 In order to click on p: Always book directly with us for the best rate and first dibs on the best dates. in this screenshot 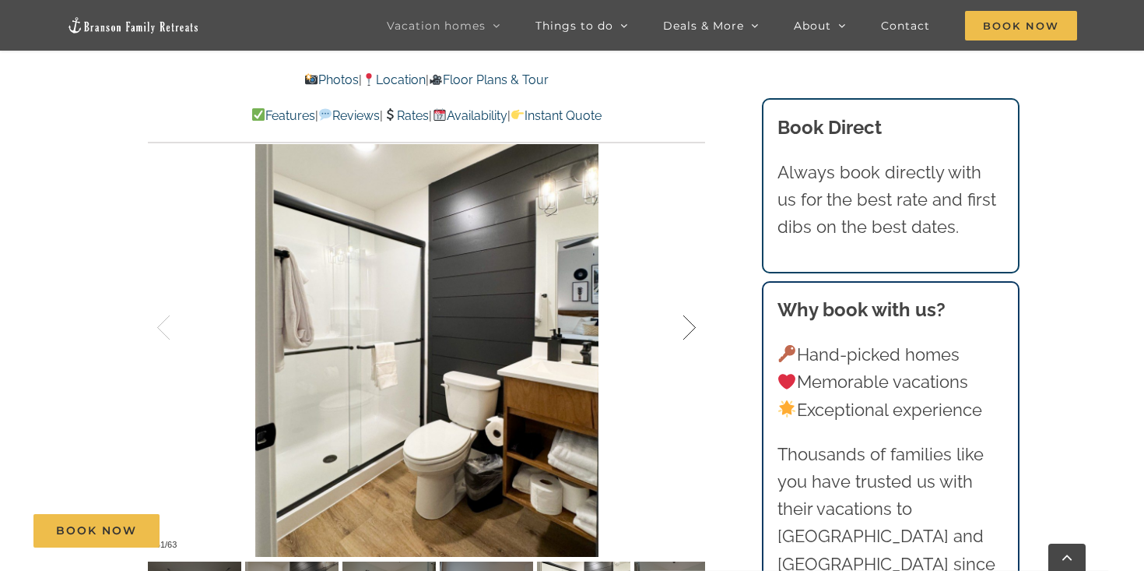, I will do `click(891, 200)`.